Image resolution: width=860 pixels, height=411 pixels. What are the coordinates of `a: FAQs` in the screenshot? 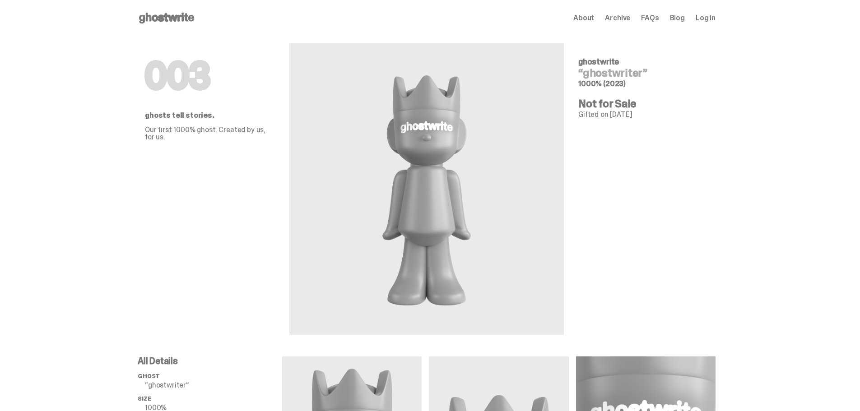 It's located at (650, 18).